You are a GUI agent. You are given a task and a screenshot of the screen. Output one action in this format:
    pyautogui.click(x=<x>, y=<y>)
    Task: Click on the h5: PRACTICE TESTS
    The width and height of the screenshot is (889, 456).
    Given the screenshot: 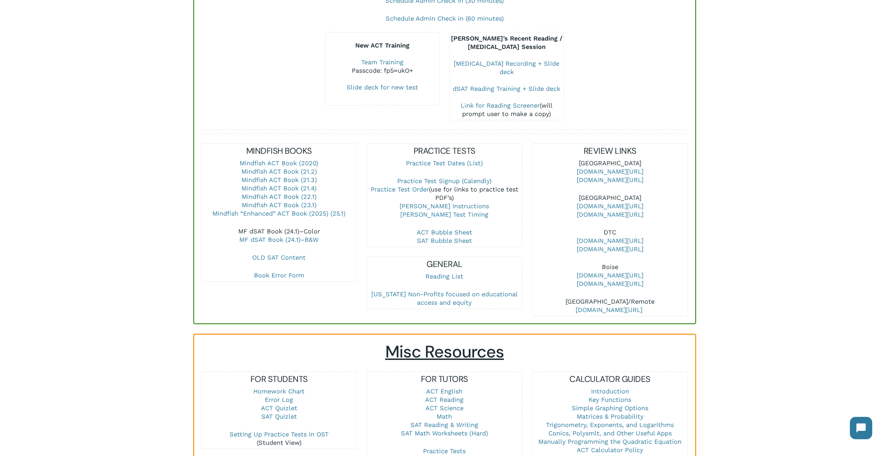 What is the action you would take?
    pyautogui.click(x=445, y=151)
    